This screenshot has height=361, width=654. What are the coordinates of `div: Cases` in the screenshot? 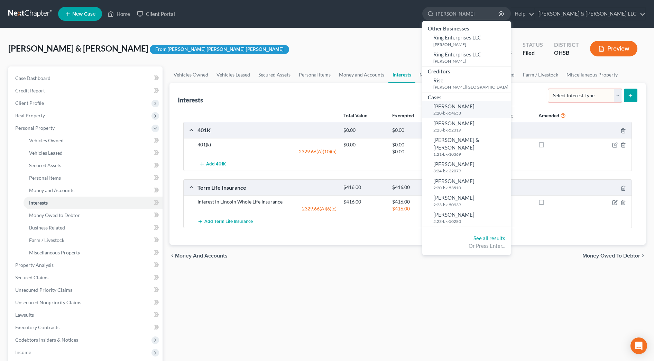 It's located at (466, 96).